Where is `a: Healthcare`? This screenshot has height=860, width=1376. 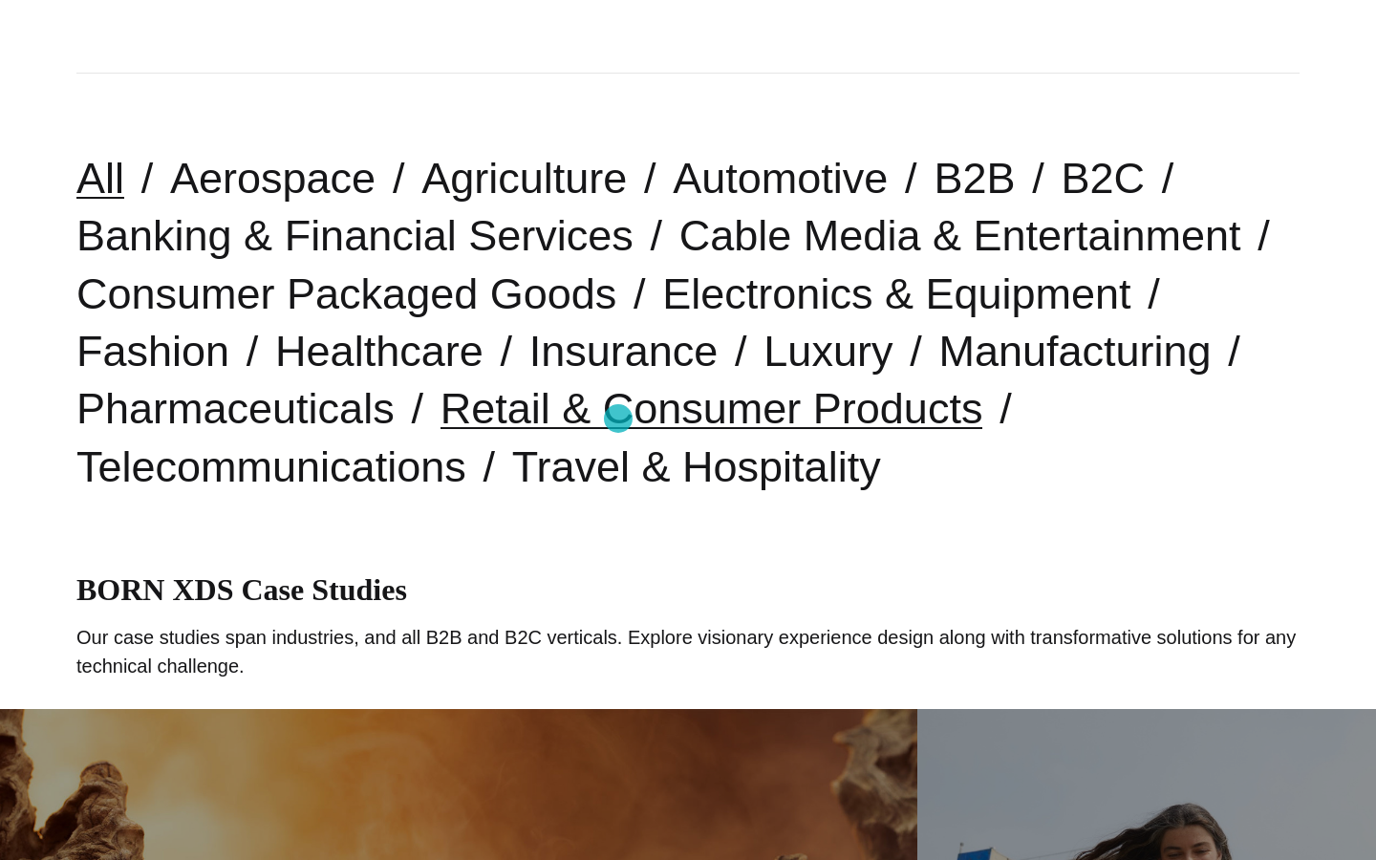 a: Healthcare is located at coordinates (379, 351).